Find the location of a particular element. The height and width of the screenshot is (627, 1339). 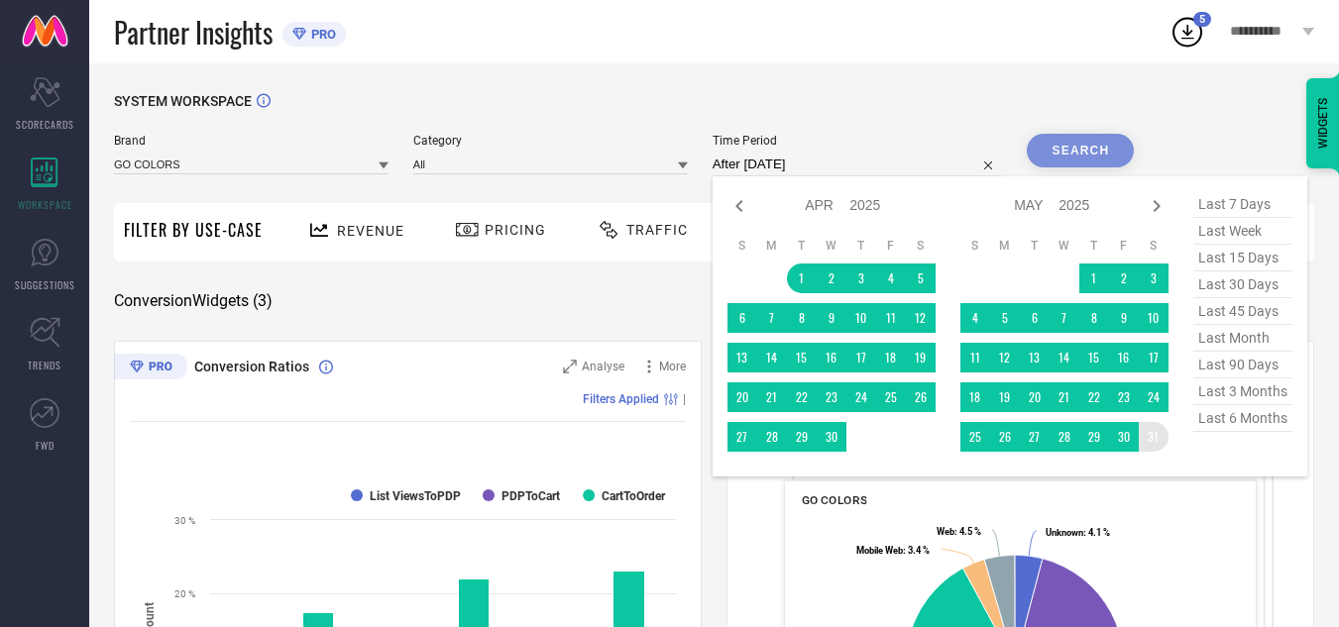

text: CartToOrder is located at coordinates (633, 496).